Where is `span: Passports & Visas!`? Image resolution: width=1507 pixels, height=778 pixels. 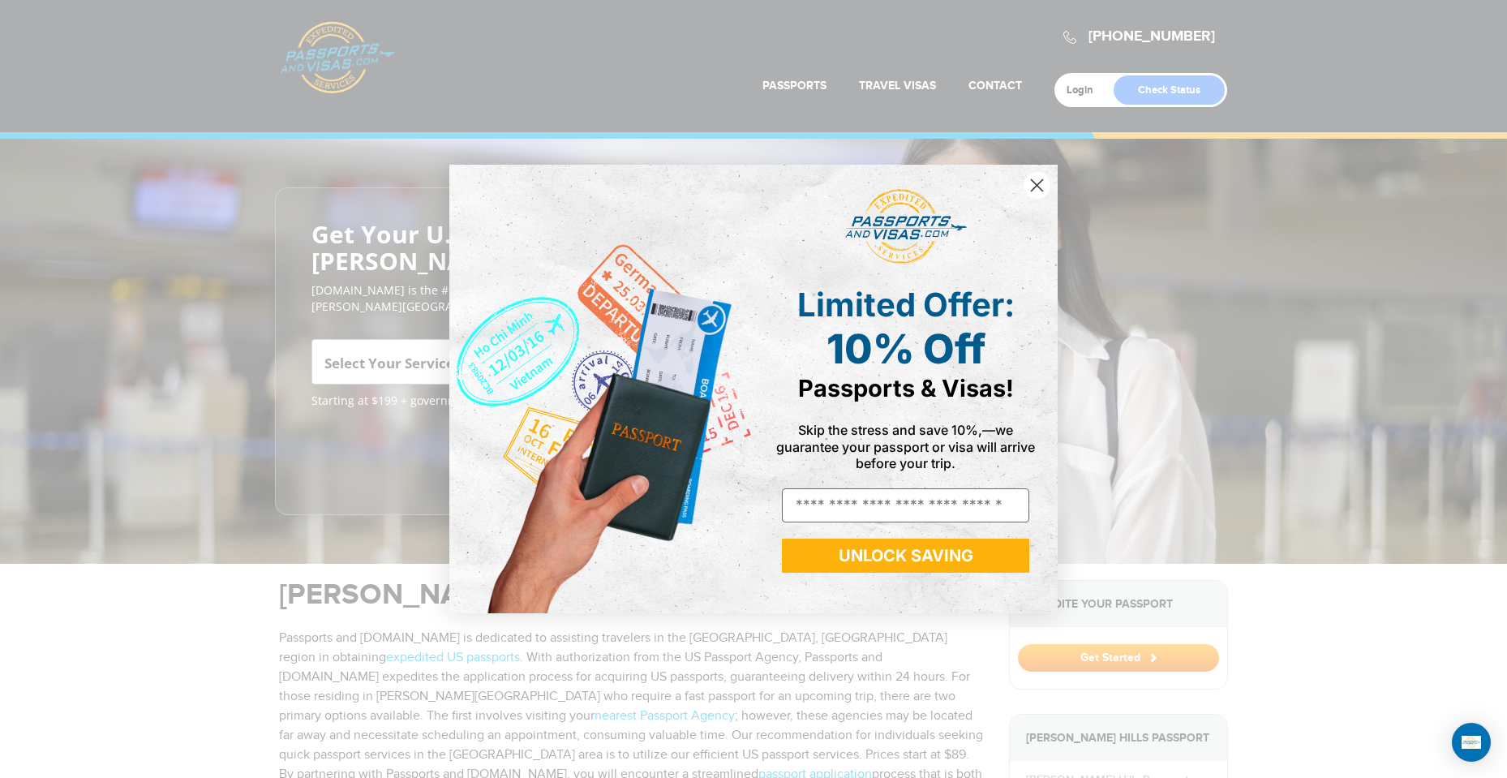 span: Passports & Visas! is located at coordinates (906, 388).